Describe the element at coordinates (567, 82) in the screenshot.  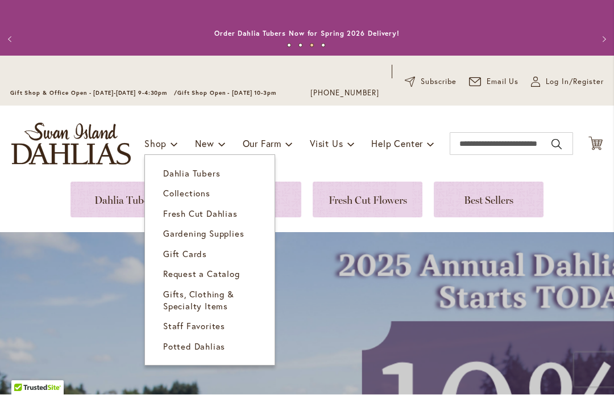
I see `a: Log In/Register` at that location.